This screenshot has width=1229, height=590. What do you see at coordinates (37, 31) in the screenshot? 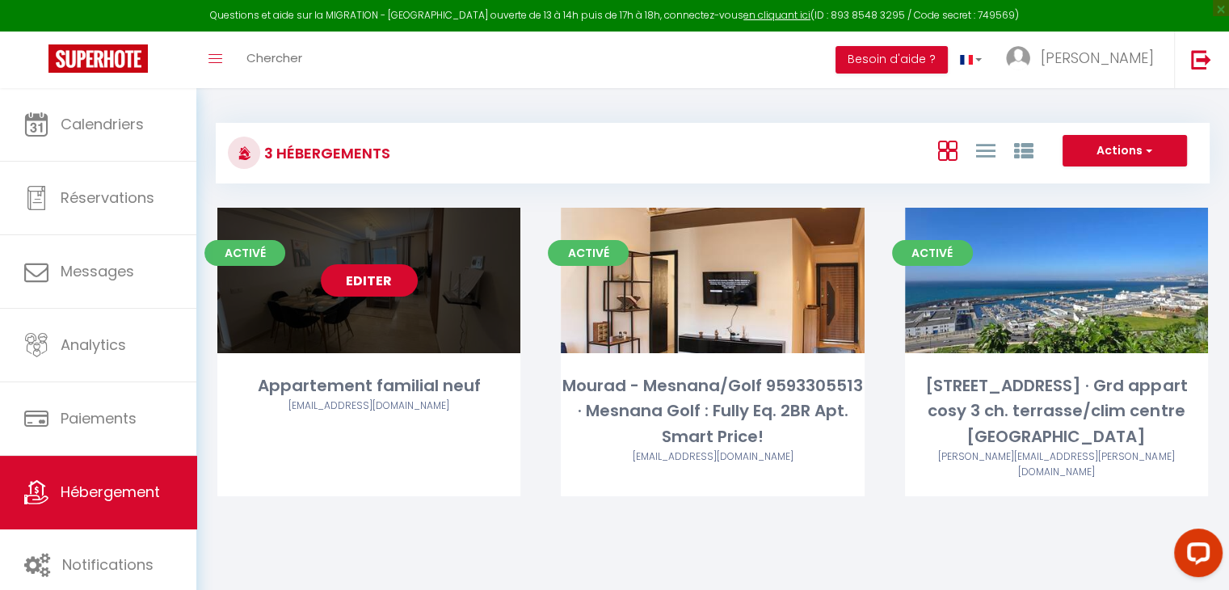
I see `button: Open LiveChat chat widget` at bounding box center [37, 31].